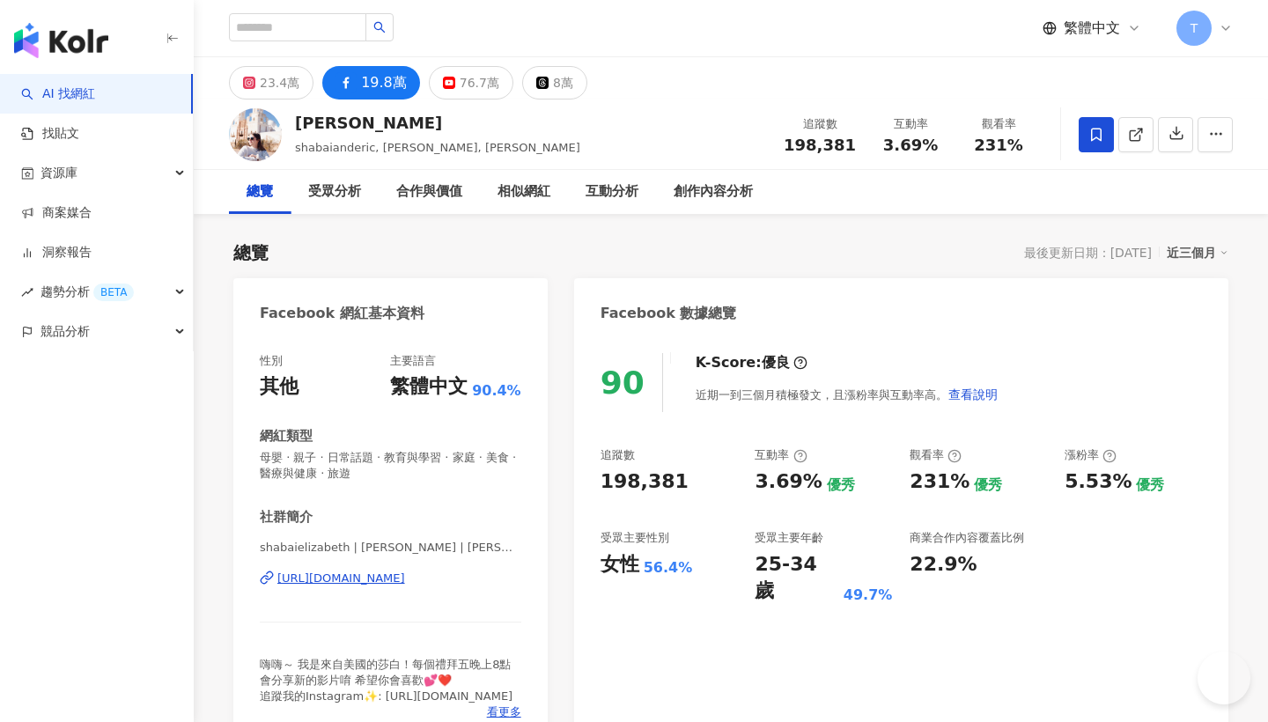  What do you see at coordinates (271, 83) in the screenshot?
I see `button: 23.4萬` at bounding box center [271, 83].